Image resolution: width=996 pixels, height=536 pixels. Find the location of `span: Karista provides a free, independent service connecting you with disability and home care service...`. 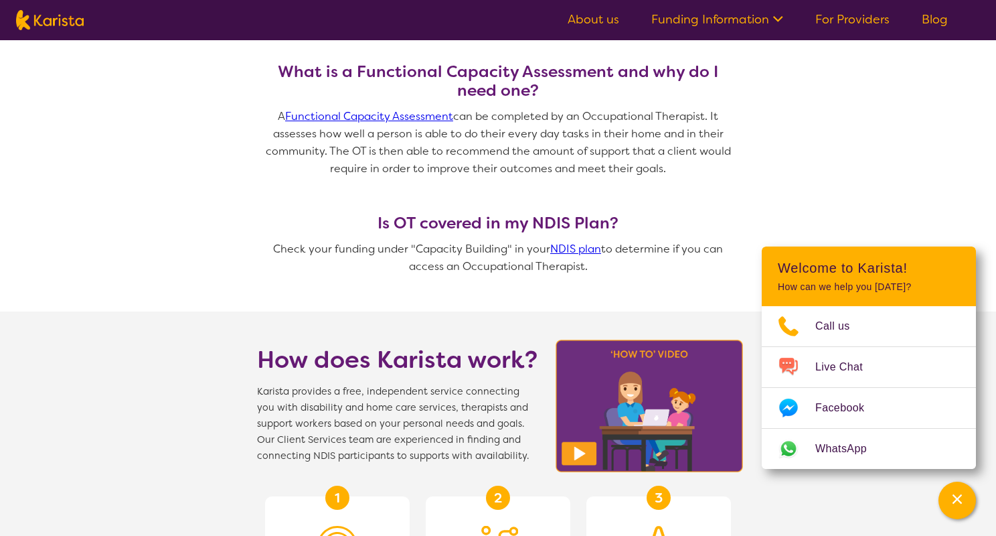

span: Karista provides a free, independent service connecting you with disability and home care service... is located at coordinates (398, 424).